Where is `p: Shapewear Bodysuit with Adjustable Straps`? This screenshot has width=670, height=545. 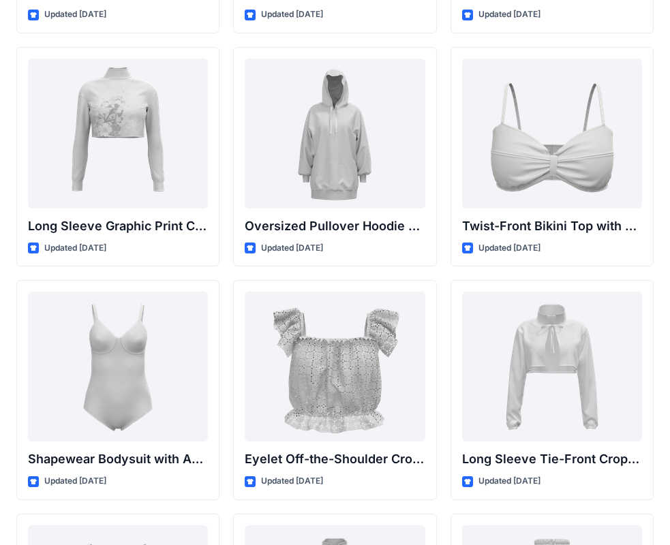
p: Shapewear Bodysuit with Adjustable Straps is located at coordinates (118, 459).